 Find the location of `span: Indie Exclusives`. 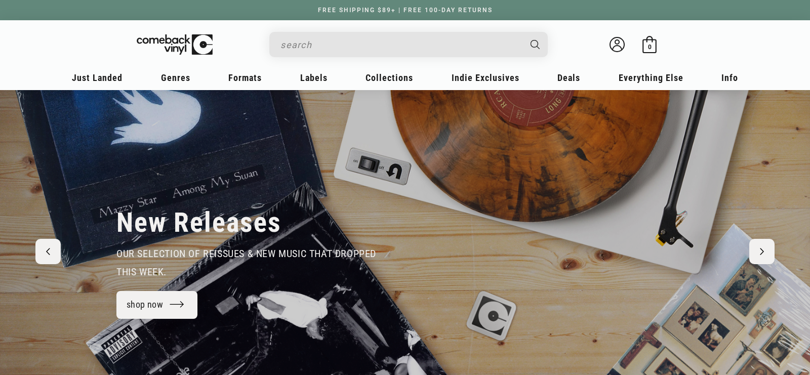

span: Indie Exclusives is located at coordinates (485, 77).